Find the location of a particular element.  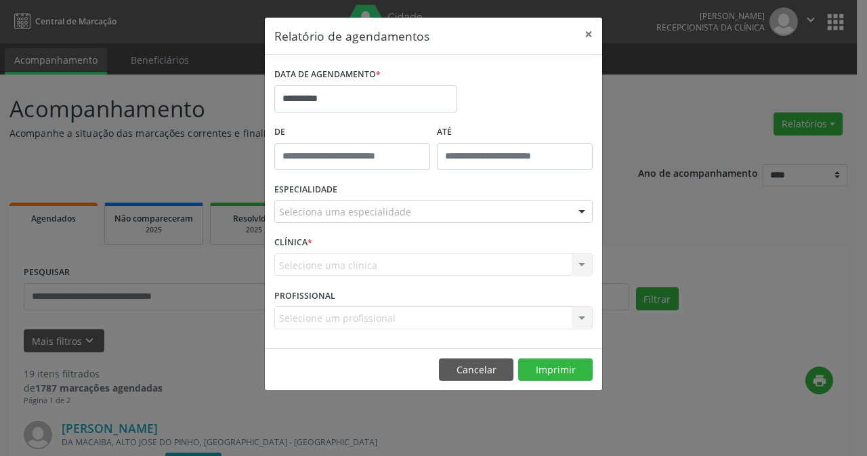

label: ESPECIALIDADE is located at coordinates (305, 190).